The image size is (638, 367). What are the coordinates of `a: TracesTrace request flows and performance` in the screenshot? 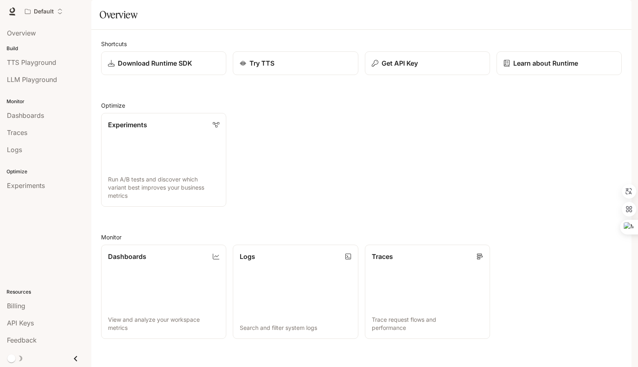 It's located at (427, 292).